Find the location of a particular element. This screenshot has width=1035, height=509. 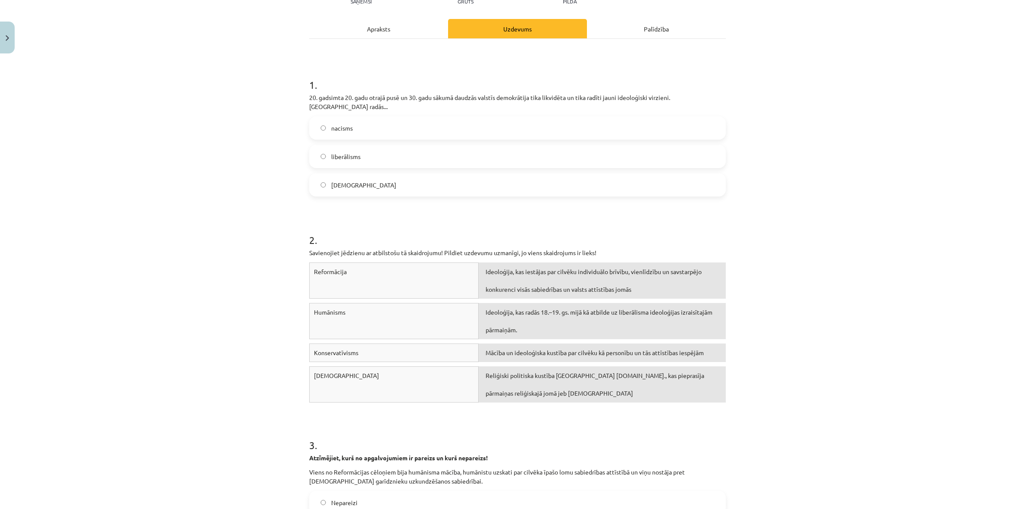

span: Reformācija is located at coordinates (330, 272).